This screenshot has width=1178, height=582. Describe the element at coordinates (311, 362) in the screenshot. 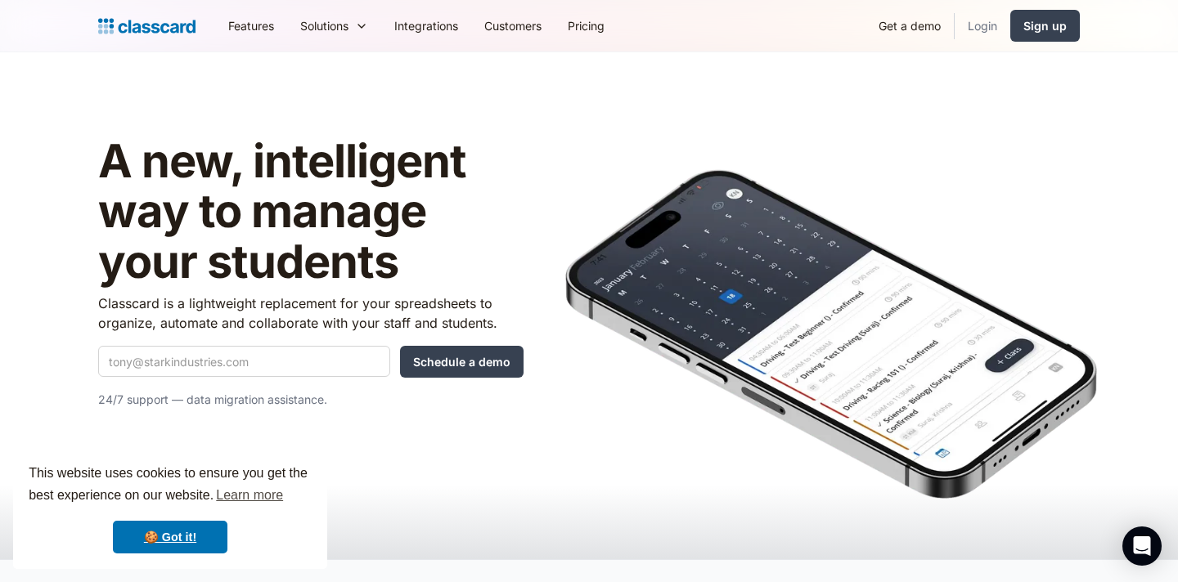

I see `form: Quick Demo Form` at that location.